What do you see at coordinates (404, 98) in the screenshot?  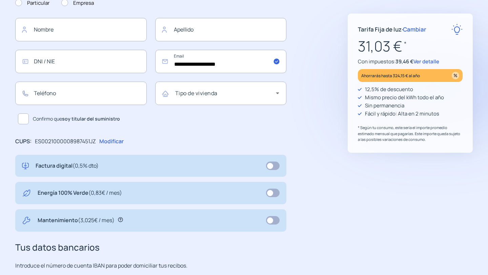 I see `p: Mismo precio del kWh todo el año` at bounding box center [404, 98].